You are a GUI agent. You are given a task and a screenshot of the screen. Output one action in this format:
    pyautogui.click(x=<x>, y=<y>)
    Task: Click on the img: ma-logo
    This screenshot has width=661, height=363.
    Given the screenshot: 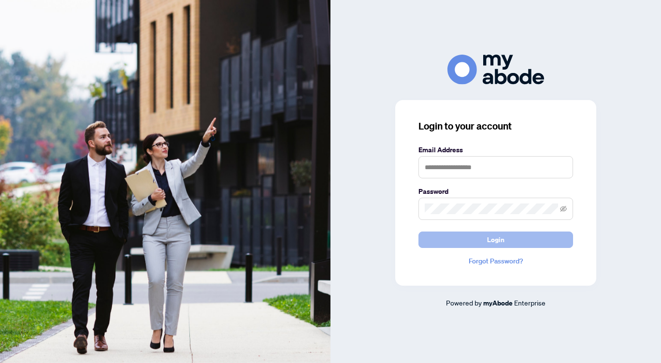 What is the action you would take?
    pyautogui.click(x=496, y=69)
    